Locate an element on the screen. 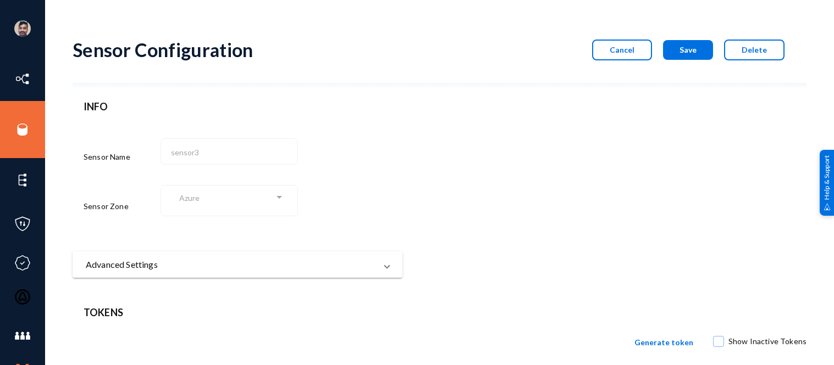 This screenshot has height=365, width=834. img: ACg8ocK1ZkZ6gbMmCU1AeqPIsBvrTWeY1xNXvgxNjkUXxjcqAiPEIvU=s96-c is located at coordinates (23, 29).